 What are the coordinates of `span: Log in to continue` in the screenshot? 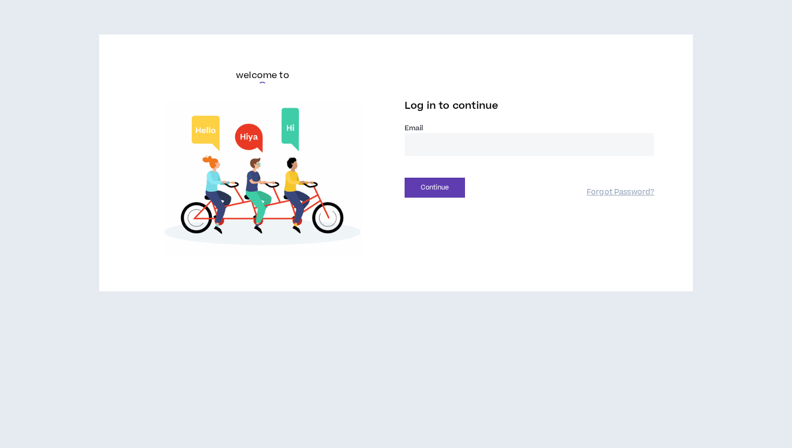 It's located at (451, 106).